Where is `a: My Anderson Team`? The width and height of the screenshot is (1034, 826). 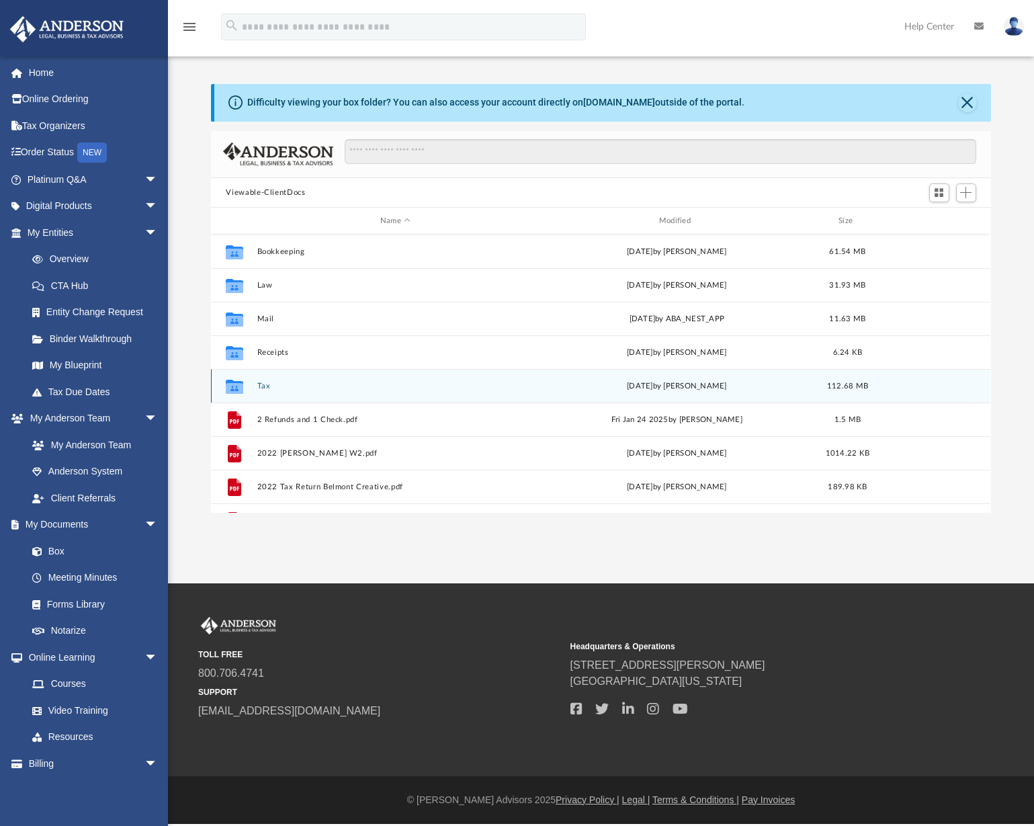
a: My Anderson Team is located at coordinates (91, 445).